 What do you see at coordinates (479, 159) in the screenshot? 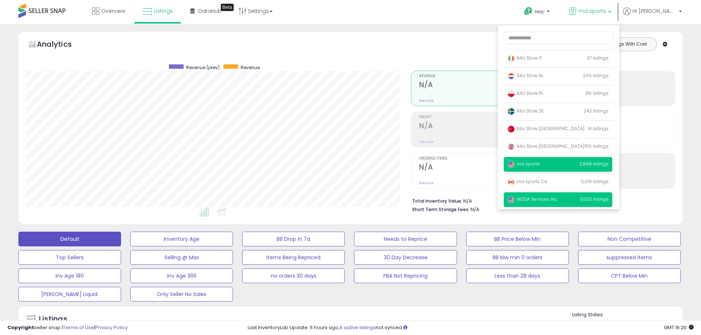
I see `span: Ordered Items` at bounding box center [479, 159].